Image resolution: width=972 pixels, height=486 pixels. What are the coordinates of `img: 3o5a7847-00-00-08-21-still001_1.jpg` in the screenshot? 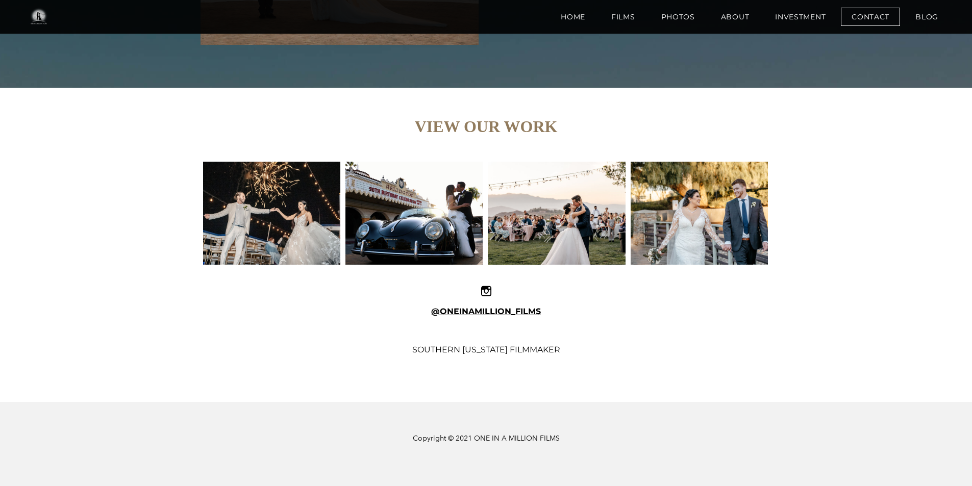 It's located at (414, 213).